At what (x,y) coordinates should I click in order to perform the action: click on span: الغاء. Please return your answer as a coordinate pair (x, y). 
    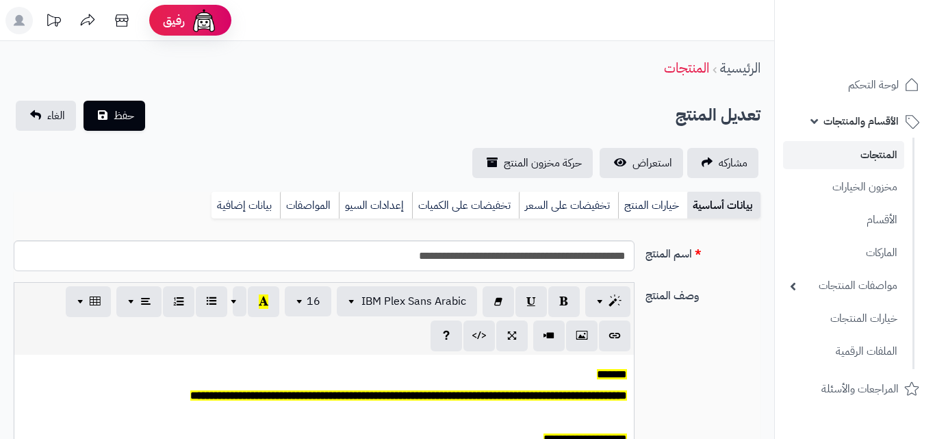
    Looking at the image, I should click on (56, 116).